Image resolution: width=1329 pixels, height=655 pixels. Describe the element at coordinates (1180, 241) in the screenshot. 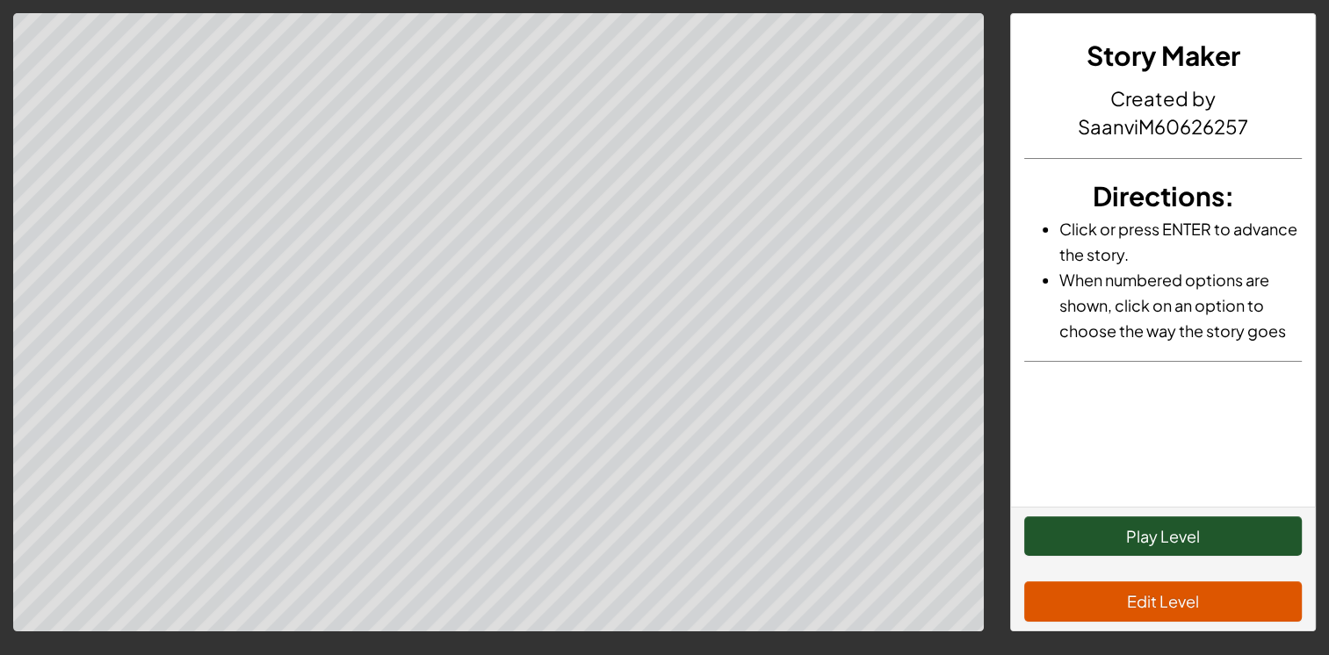

I see `li: Click or press ENTER to advance the story.` at that location.